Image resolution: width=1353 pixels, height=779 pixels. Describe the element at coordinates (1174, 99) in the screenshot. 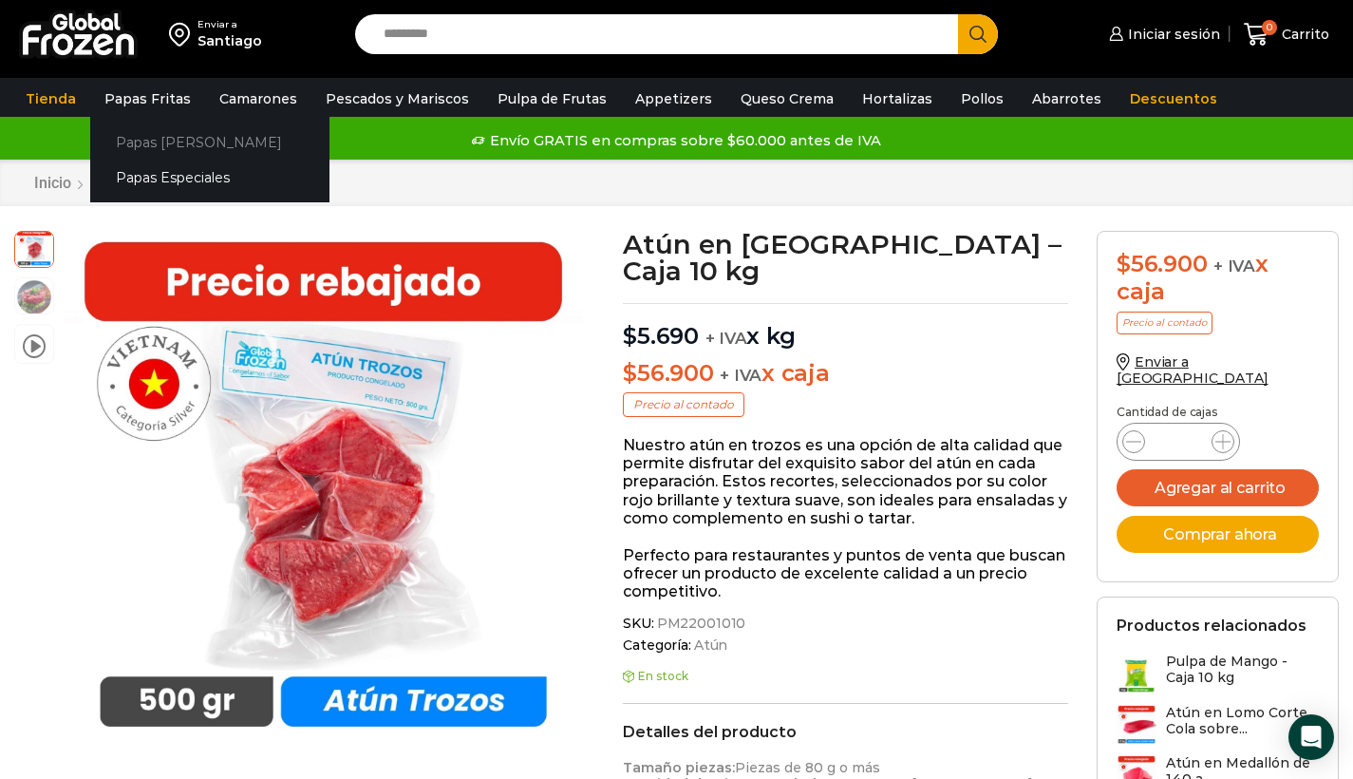

I see `a: Descuentos` at that location.